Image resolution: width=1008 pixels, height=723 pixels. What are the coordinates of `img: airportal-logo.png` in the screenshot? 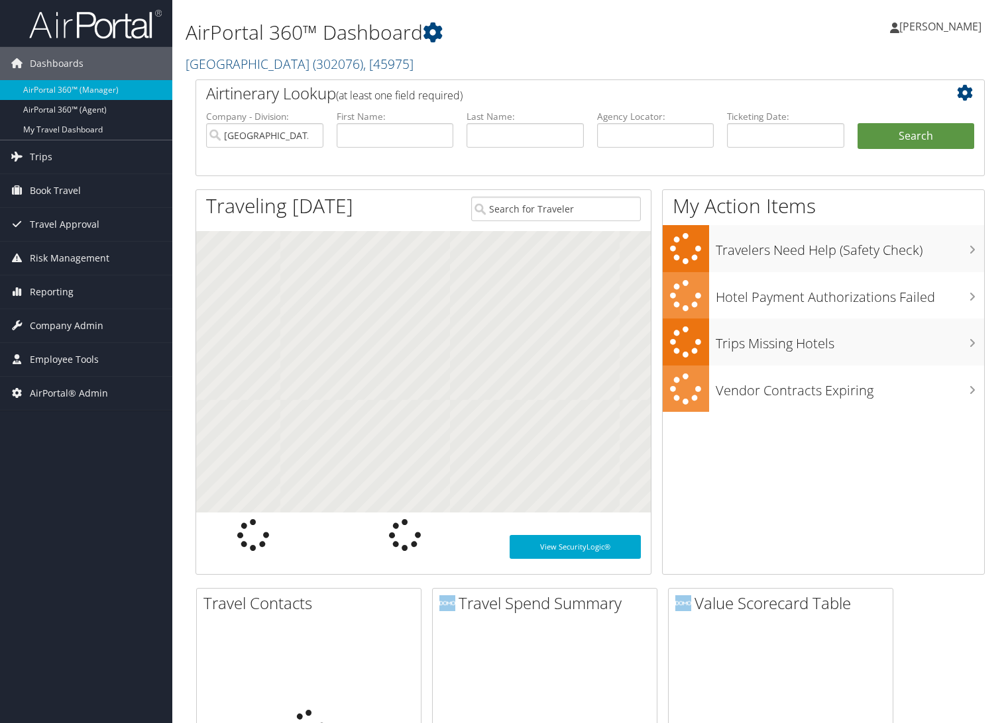 It's located at (95, 24).